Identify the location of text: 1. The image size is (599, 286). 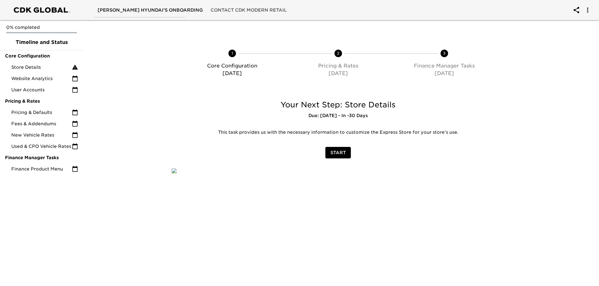
(232, 53).